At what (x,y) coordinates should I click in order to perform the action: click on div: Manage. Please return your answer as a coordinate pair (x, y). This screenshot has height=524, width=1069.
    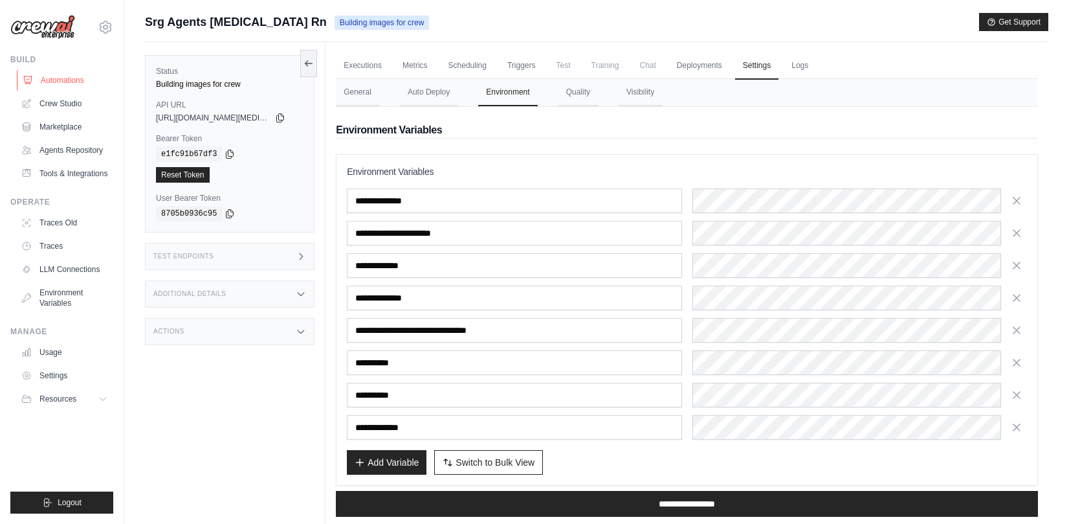
    Looking at the image, I should click on (61, 331).